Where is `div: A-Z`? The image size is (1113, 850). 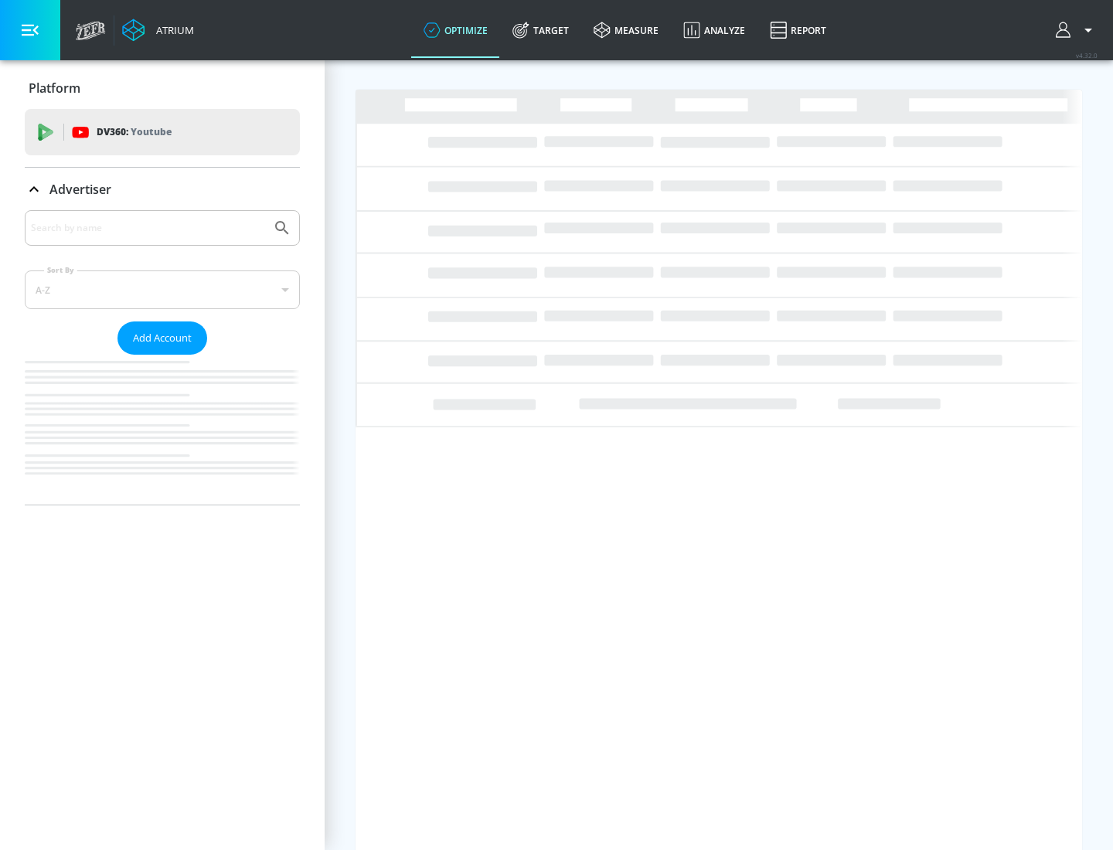 div: A-Z is located at coordinates (162, 290).